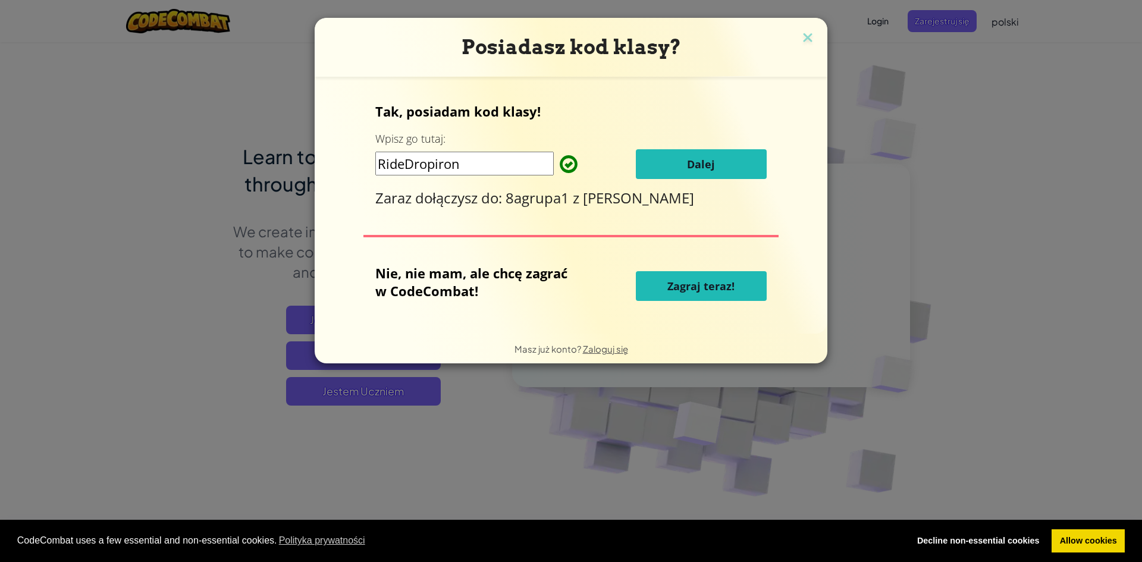 The height and width of the screenshot is (562, 1142). Describe the element at coordinates (571, 47) in the screenshot. I see `span: Posiadasz kod klasy?` at that location.